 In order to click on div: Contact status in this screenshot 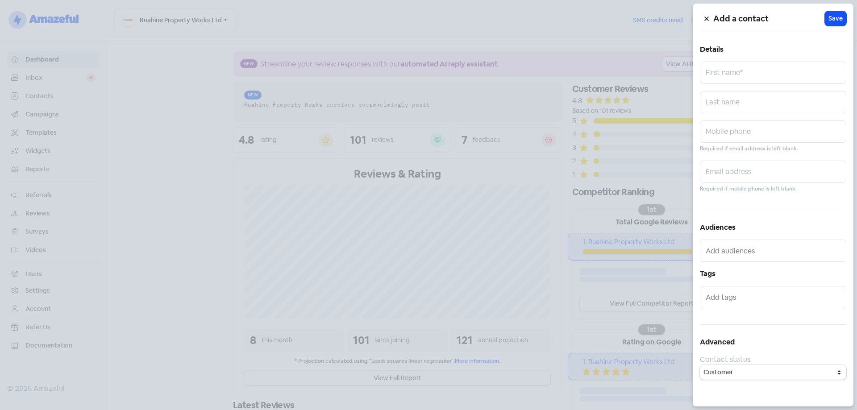, I will do `click(773, 360)`.